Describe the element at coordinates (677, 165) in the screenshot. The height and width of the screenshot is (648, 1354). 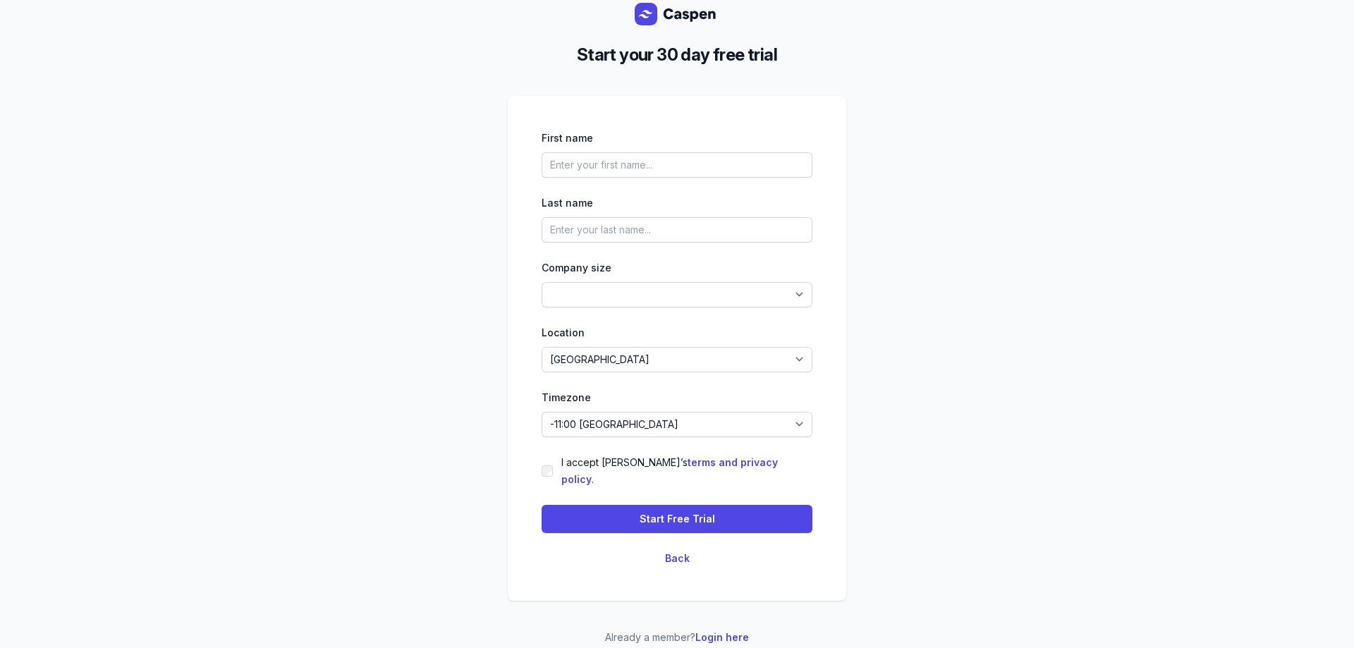
I see `input: Enter your first name...` at that location.